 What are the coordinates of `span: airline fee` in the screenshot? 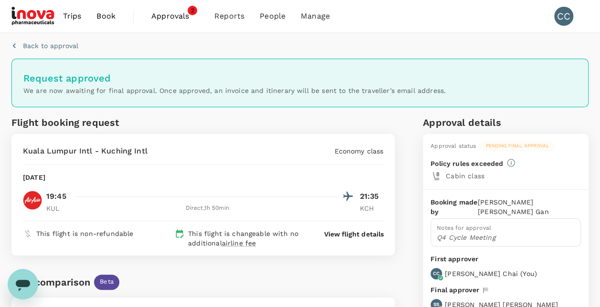 It's located at (239, 243).